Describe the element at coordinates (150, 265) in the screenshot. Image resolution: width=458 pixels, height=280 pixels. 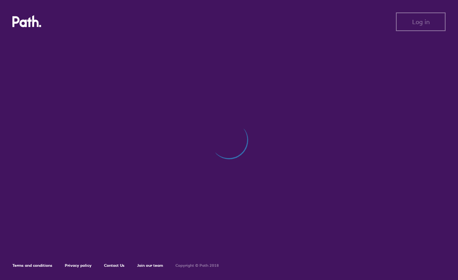
I see `a: Join our team` at that location.